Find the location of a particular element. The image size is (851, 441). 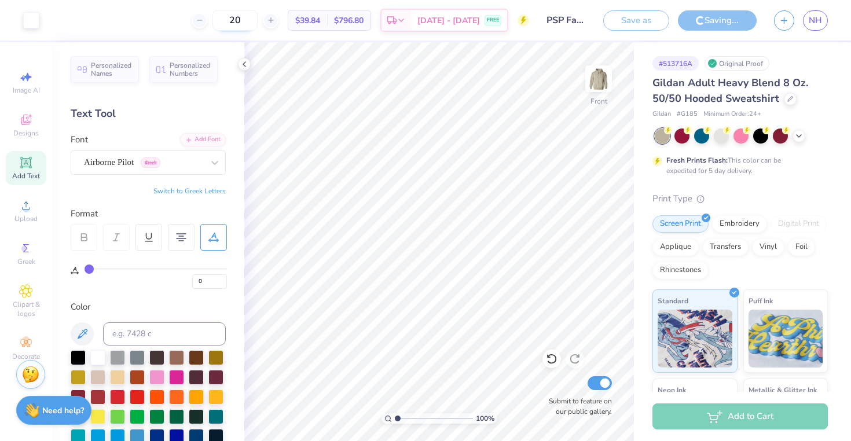

div: Foil is located at coordinates (801, 247).